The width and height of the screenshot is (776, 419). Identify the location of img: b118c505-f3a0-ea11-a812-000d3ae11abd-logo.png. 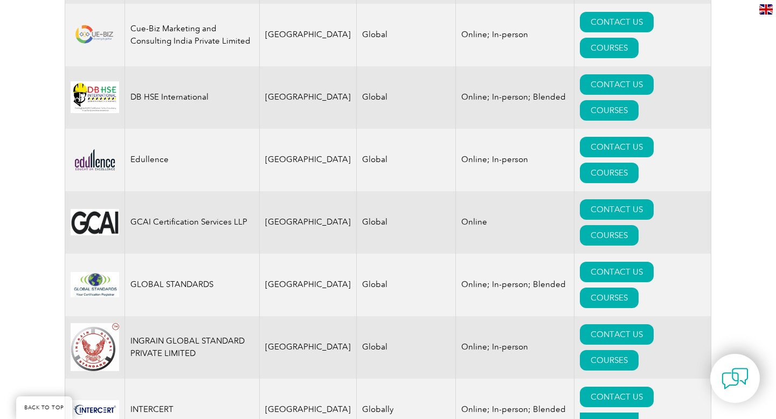
(95, 34).